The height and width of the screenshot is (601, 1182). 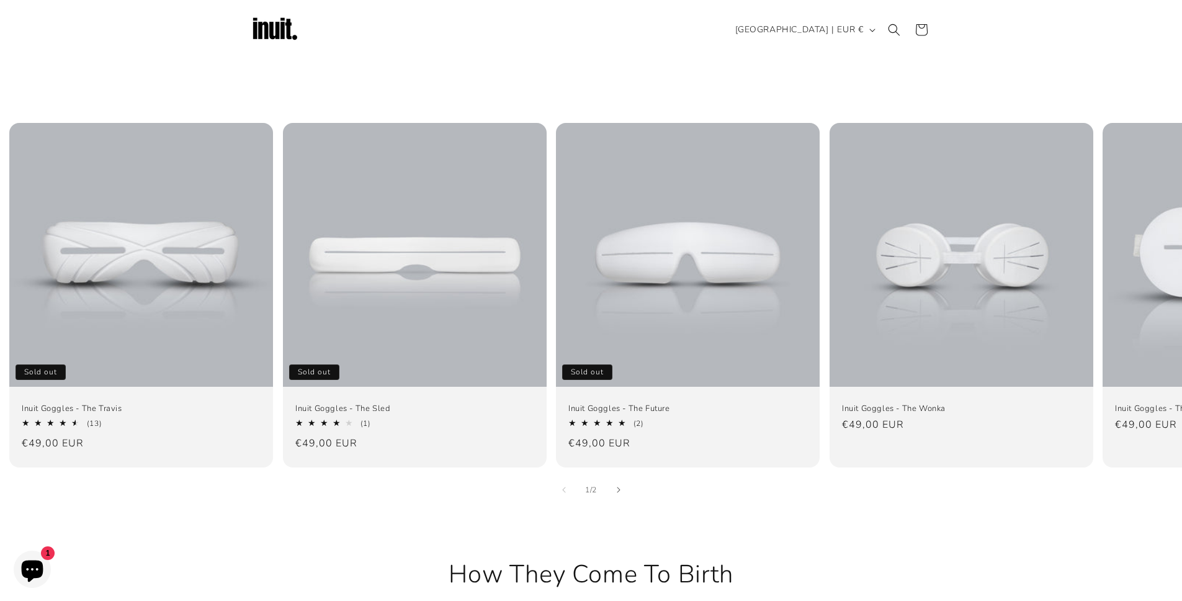 I want to click on button: Slide right, so click(x=619, y=490).